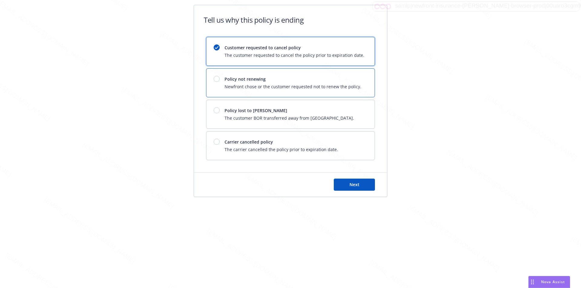 This screenshot has width=581, height=288. Describe the element at coordinates (281, 142) in the screenshot. I see `span: Carrier cancelled policy` at that location.